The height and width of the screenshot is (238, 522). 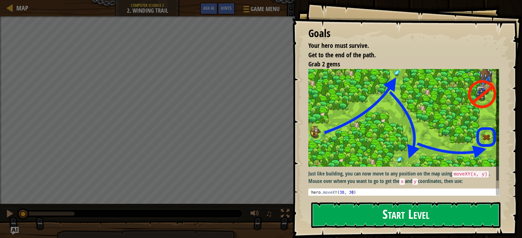 What do you see at coordinates (10, 215) in the screenshot?
I see `button: Ctrl + P: Pause` at bounding box center [10, 215].